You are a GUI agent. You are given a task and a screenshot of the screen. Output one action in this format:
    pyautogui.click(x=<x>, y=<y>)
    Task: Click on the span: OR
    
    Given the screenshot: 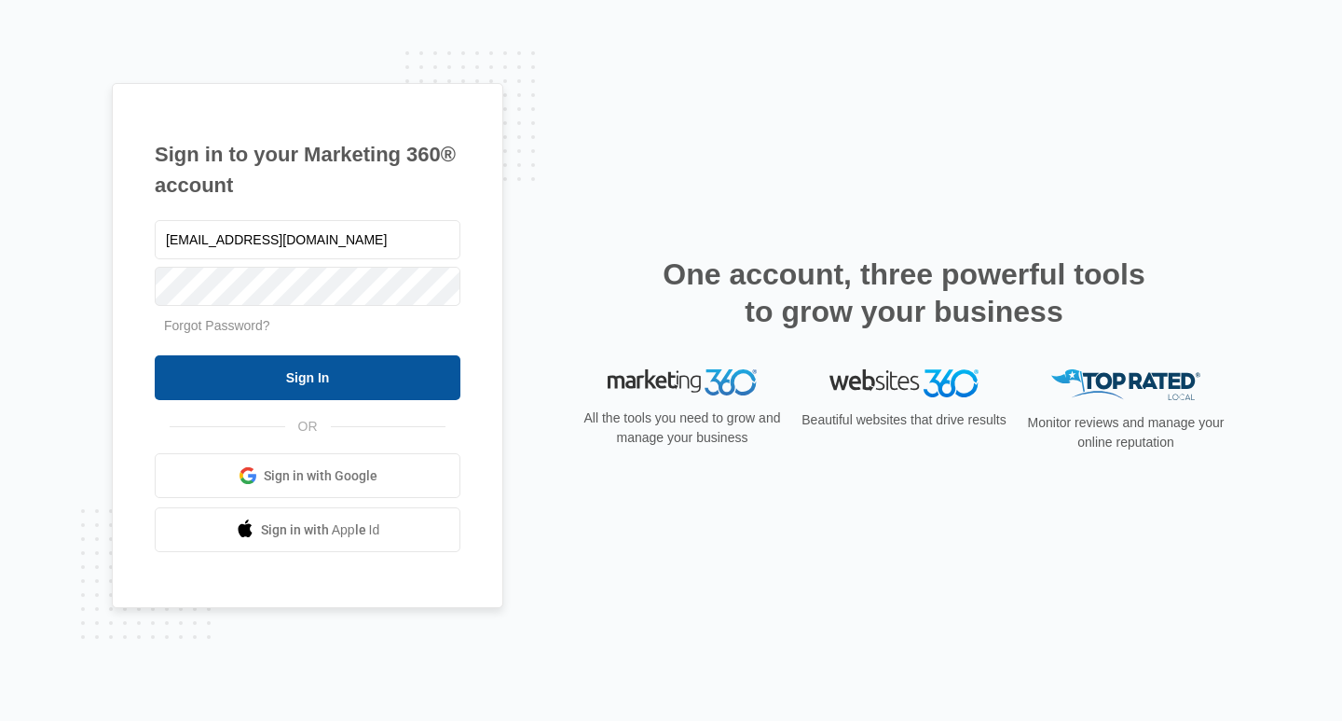 What is the action you would take?
    pyautogui.click(x=308, y=426)
    